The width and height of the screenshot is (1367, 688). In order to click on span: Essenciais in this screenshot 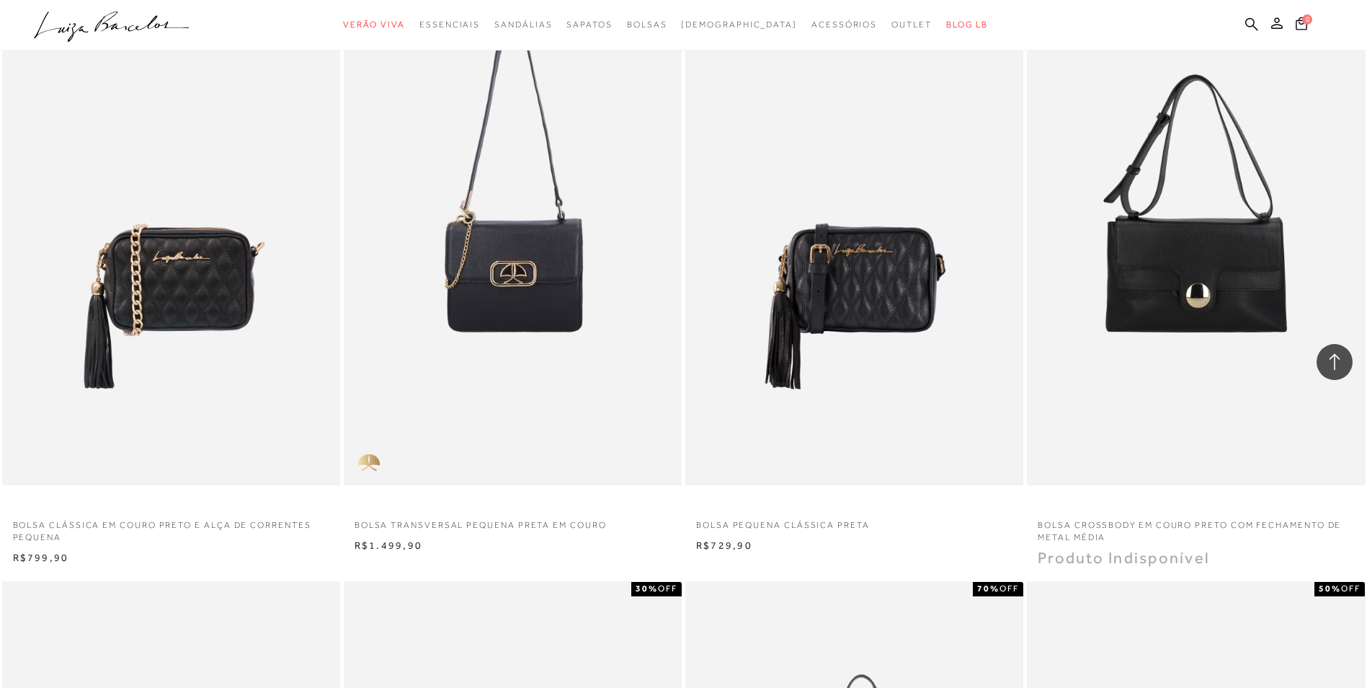, I will do `click(450, 25)`.